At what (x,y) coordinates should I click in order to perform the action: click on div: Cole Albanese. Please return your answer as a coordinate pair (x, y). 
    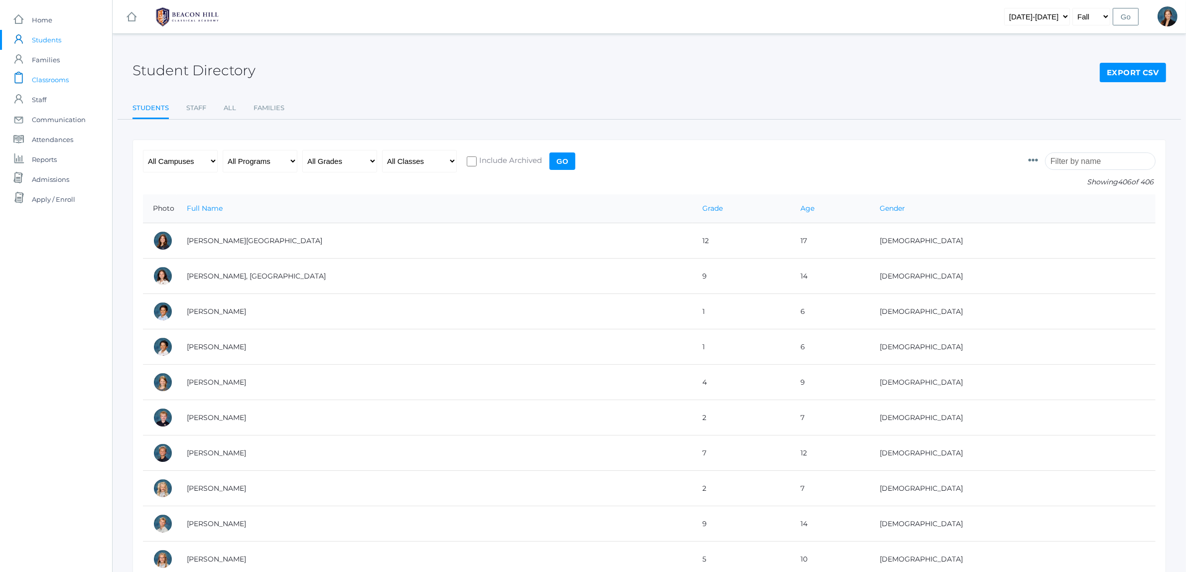
    Looking at the image, I should click on (163, 453).